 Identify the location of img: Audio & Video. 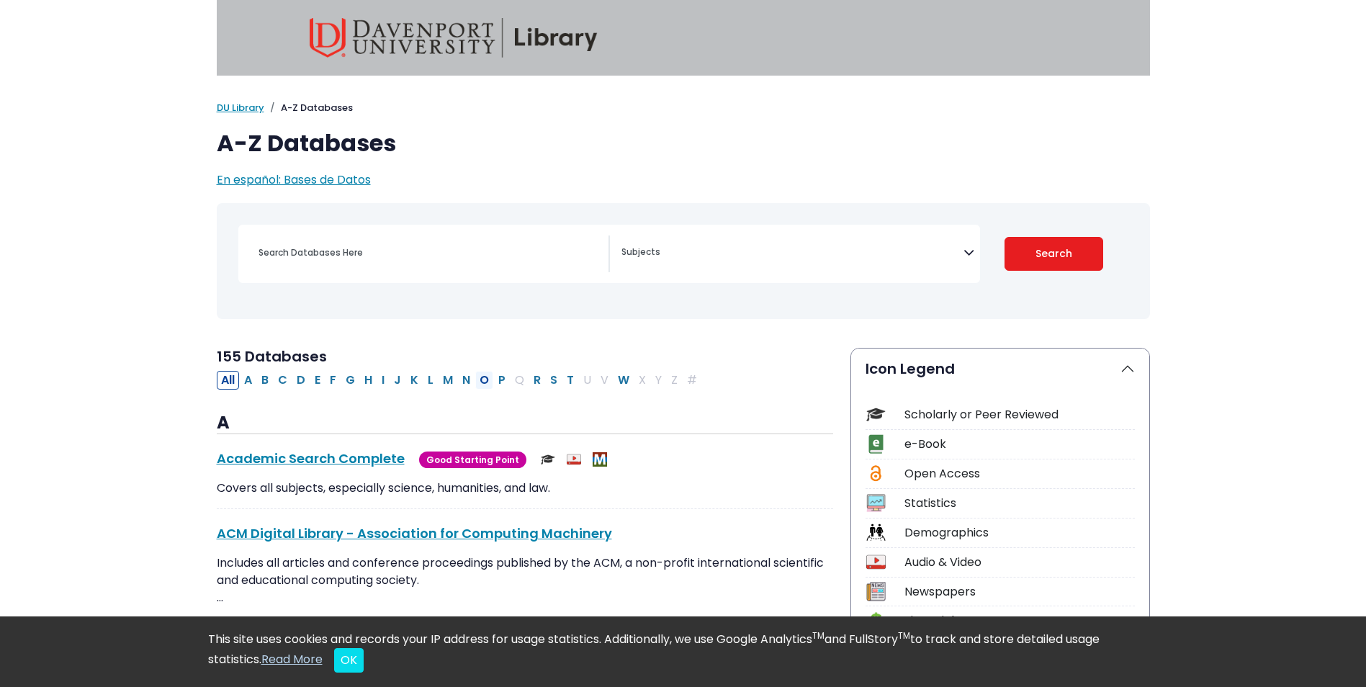
(574, 459).